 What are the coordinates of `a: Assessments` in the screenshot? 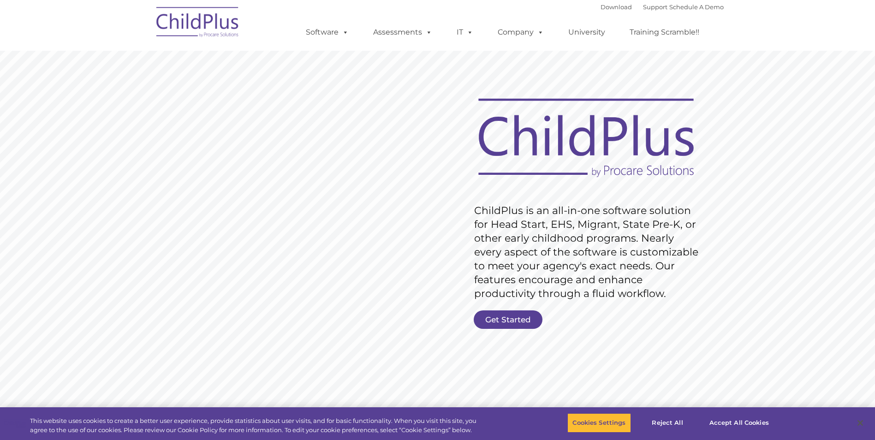 It's located at (403, 32).